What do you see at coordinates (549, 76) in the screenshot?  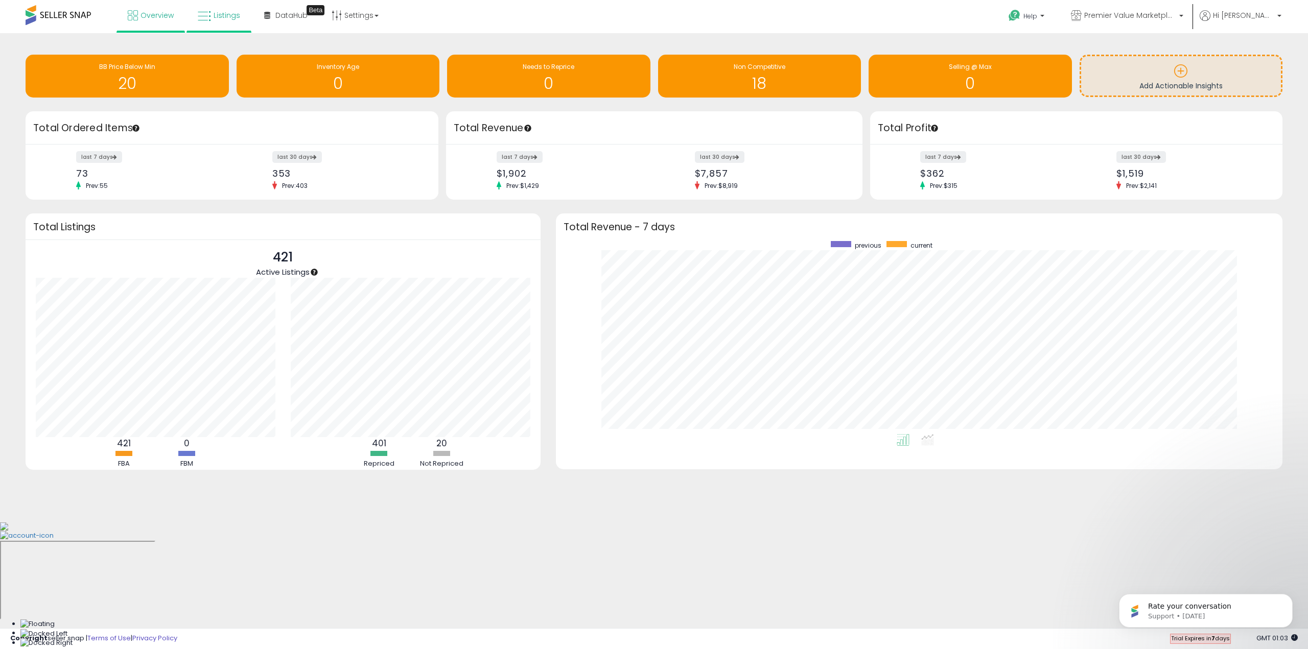 I see `a: Needs to Reprice 0` at bounding box center [549, 76].